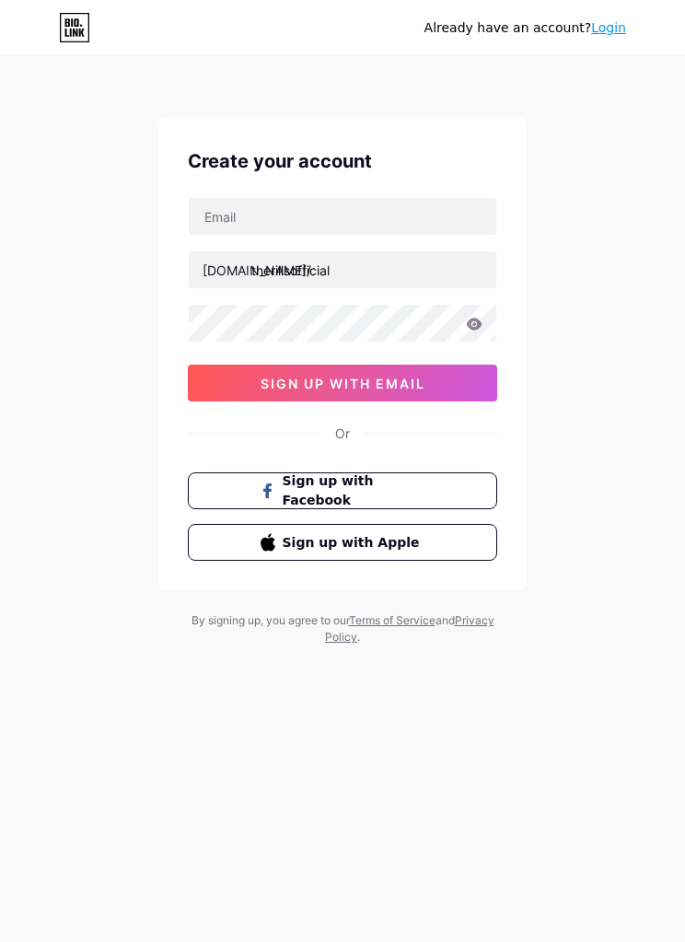 Image resolution: width=685 pixels, height=942 pixels. I want to click on div: By signing up, you agree to our and ., so click(343, 629).